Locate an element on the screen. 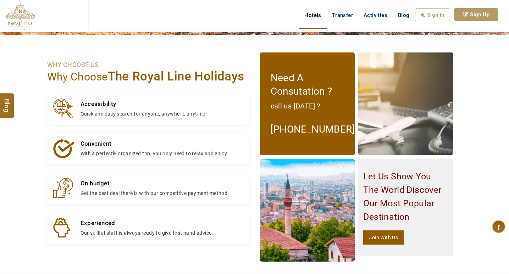  ringoverc2c-84e06f14122c: Call with Ringover is located at coordinates (313, 129).